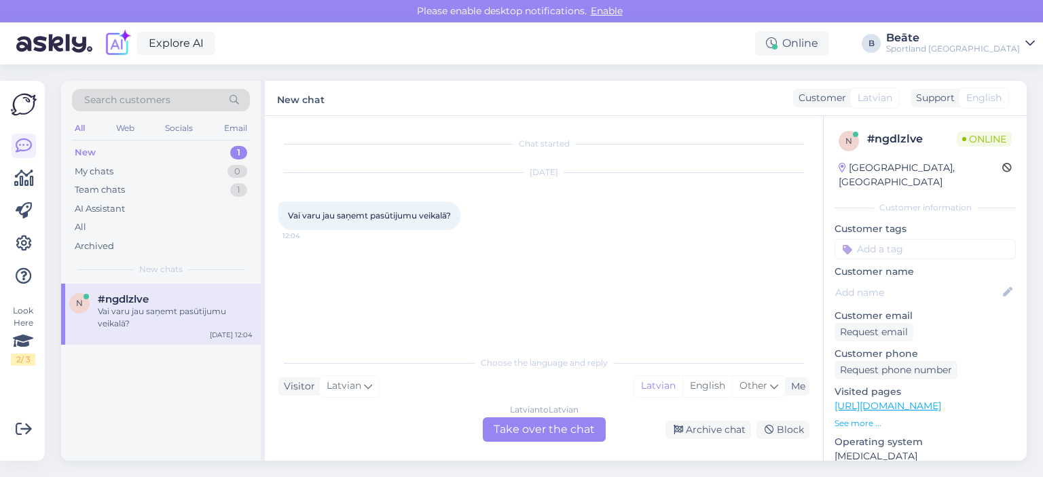  Describe the element at coordinates (983, 139) in the screenshot. I see `span: Online` at that location.